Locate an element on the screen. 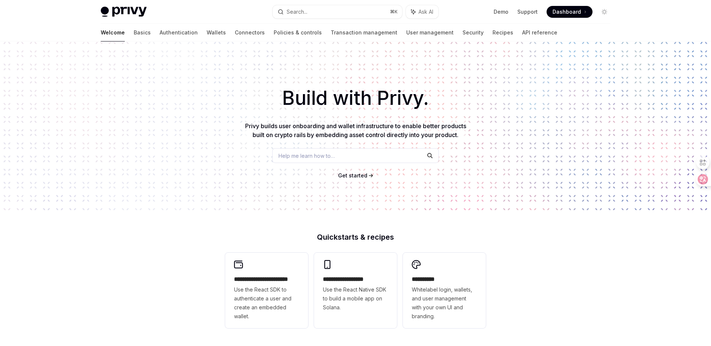 Image resolution: width=711 pixels, height=346 pixels. span: Dashboard is located at coordinates (567, 12).